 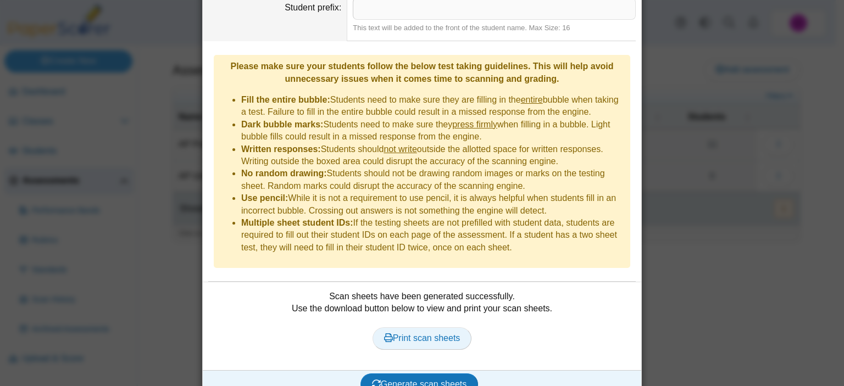 What do you see at coordinates (475, 124) in the screenshot?
I see `u: press firmly` at bounding box center [475, 124].